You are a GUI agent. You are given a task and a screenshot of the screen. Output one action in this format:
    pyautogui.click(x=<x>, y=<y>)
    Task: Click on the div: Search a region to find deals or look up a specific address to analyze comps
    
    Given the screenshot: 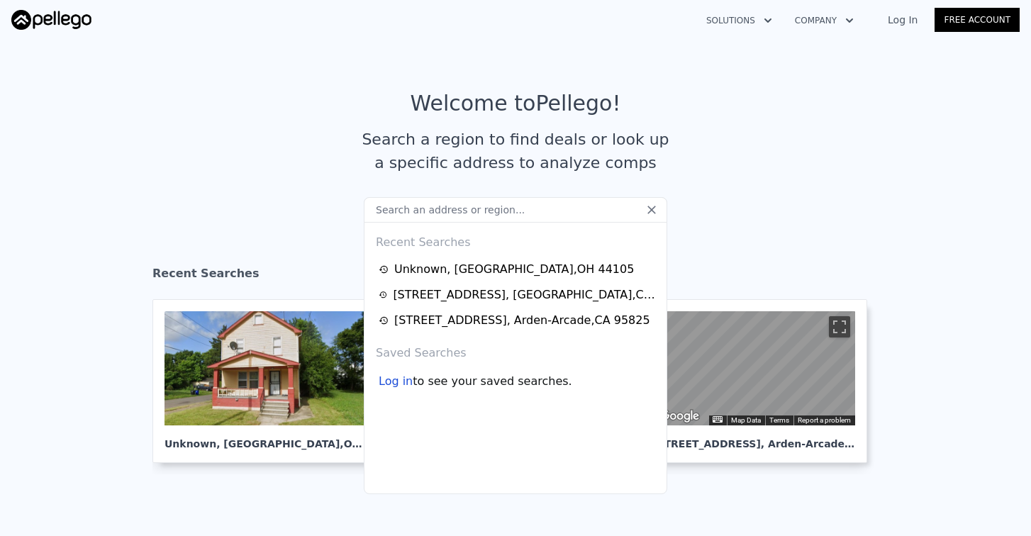 What is the action you would take?
    pyautogui.click(x=515, y=151)
    